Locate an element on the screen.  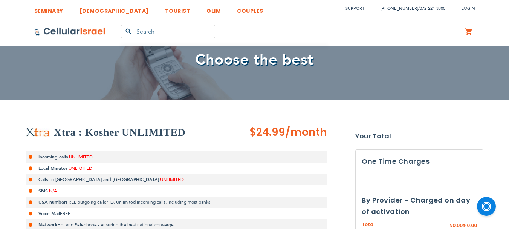
a: Support is located at coordinates (355, 8).